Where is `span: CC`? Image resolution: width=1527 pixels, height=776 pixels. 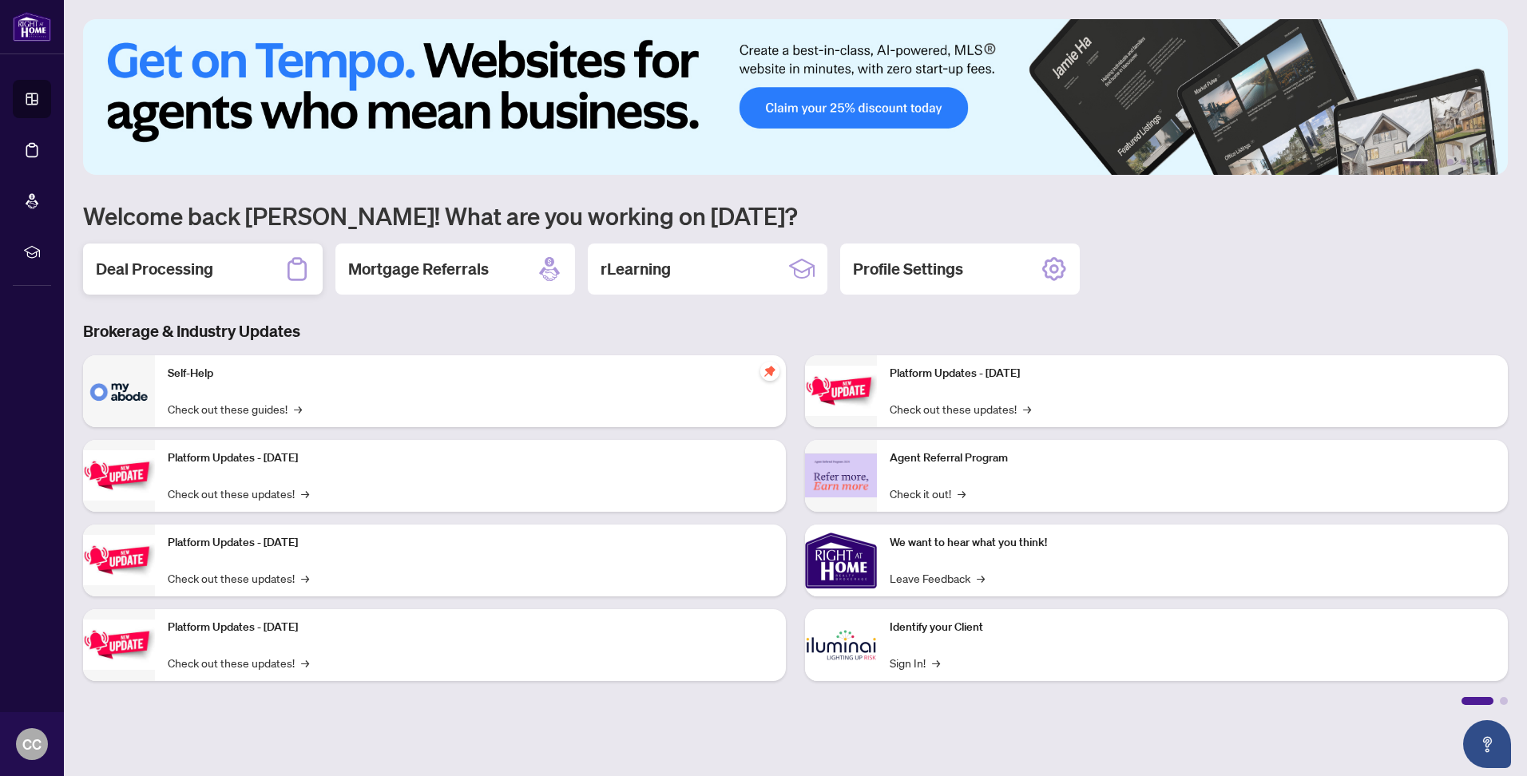 span: CC is located at coordinates (32, 744).